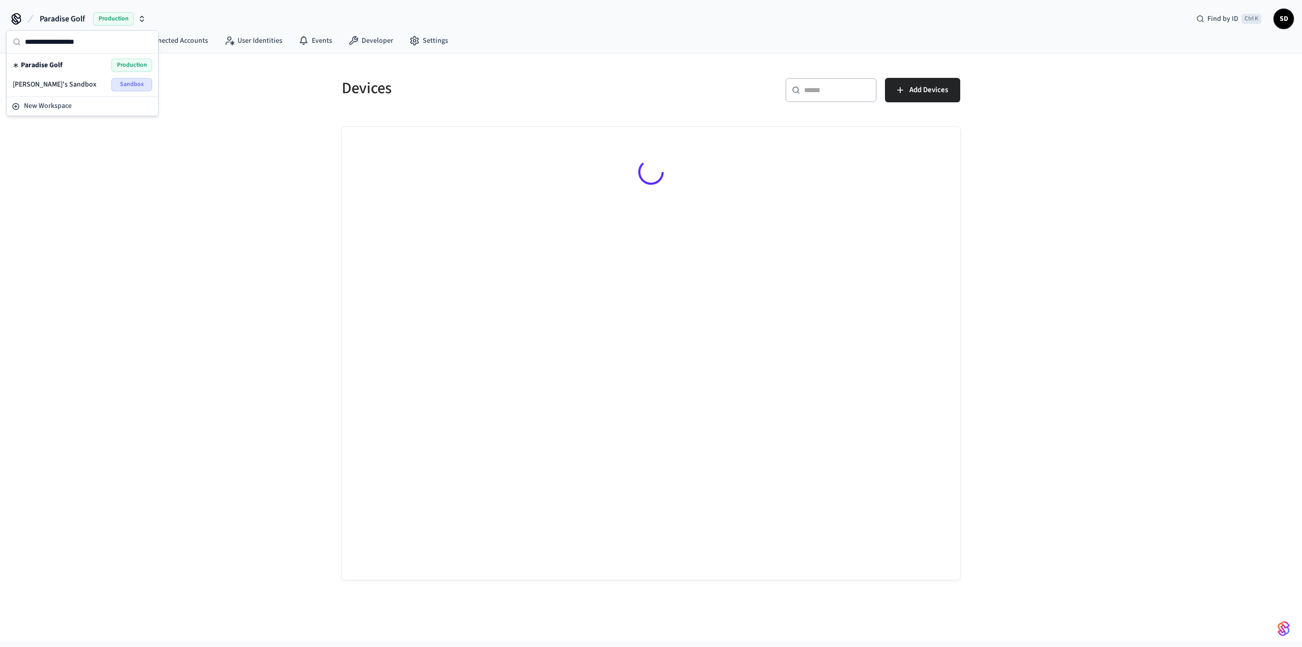  Describe the element at coordinates (371, 41) in the screenshot. I see `a: Developer` at that location.